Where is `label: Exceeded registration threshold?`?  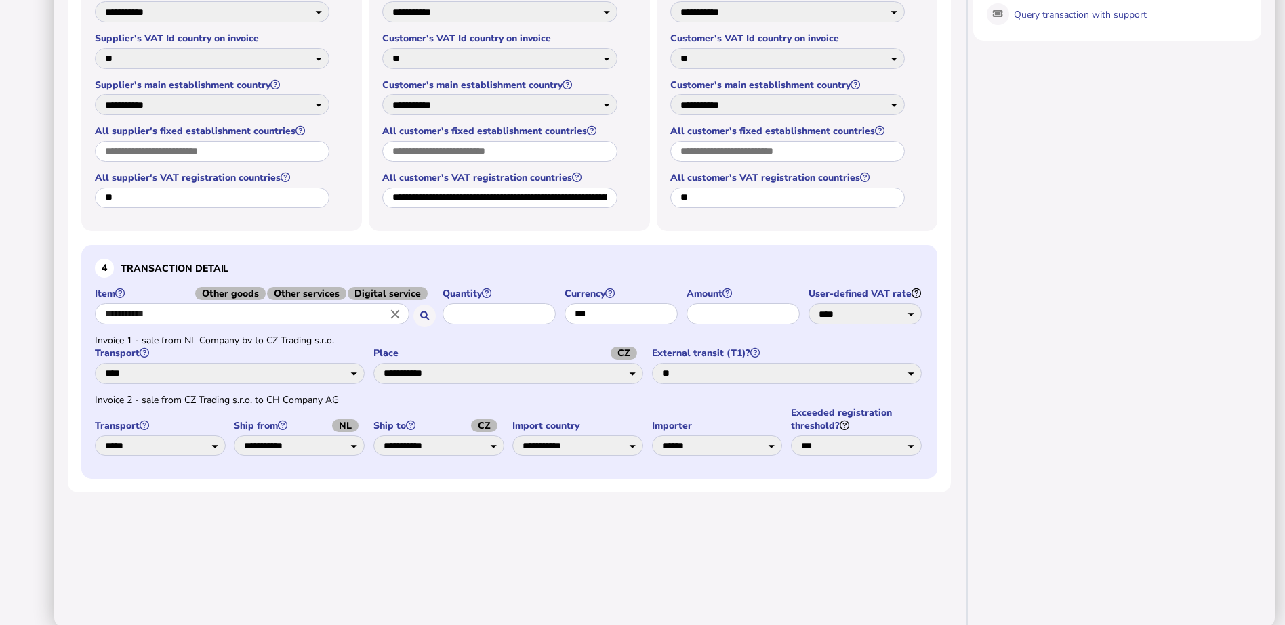 label: Exceeded registration threshold? is located at coordinates (856, 419).